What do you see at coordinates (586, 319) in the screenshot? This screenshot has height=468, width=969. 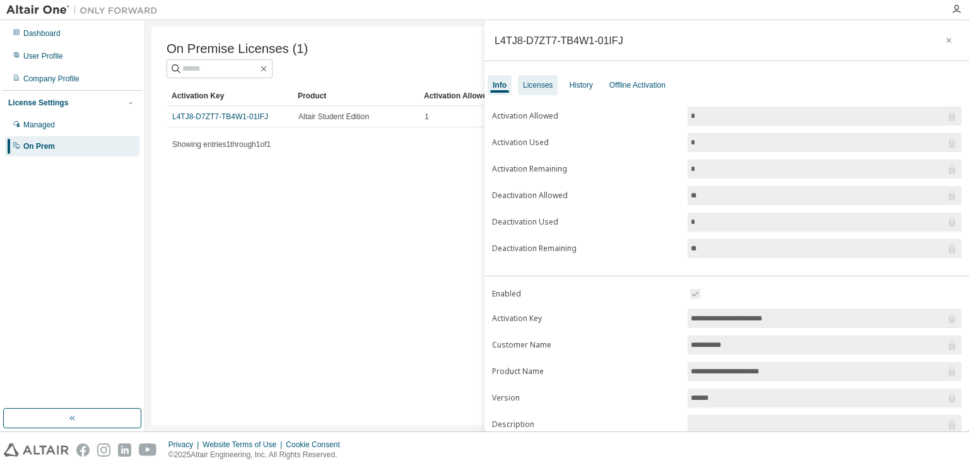 I see `label: Activation Key` at bounding box center [586, 319].